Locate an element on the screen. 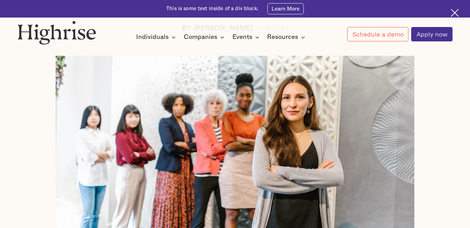  a: Schedule a demo is located at coordinates (378, 34).